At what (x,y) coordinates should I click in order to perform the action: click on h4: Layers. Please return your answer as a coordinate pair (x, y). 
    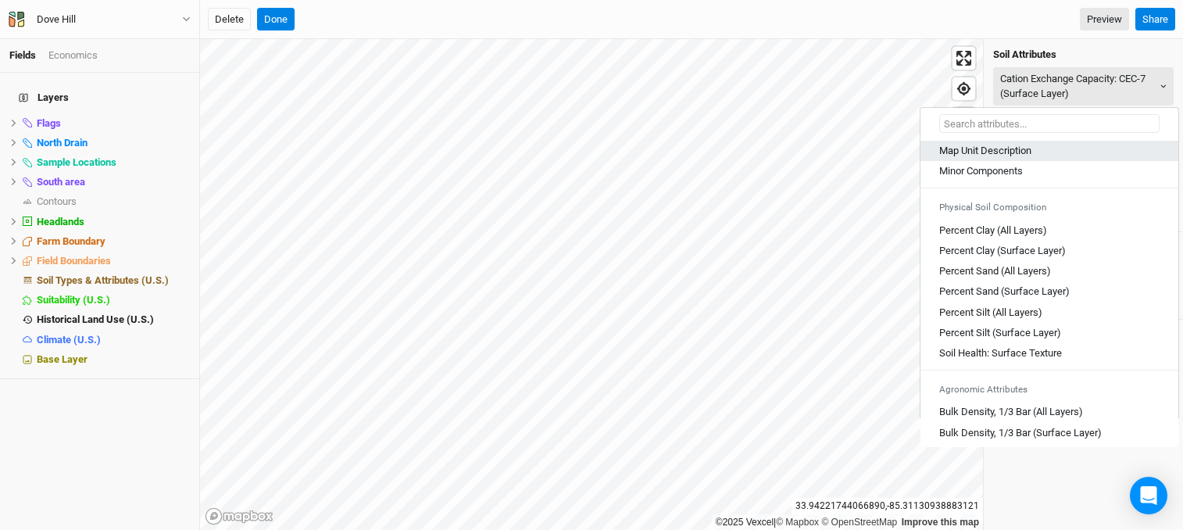
    Looking at the image, I should click on (99, 98).